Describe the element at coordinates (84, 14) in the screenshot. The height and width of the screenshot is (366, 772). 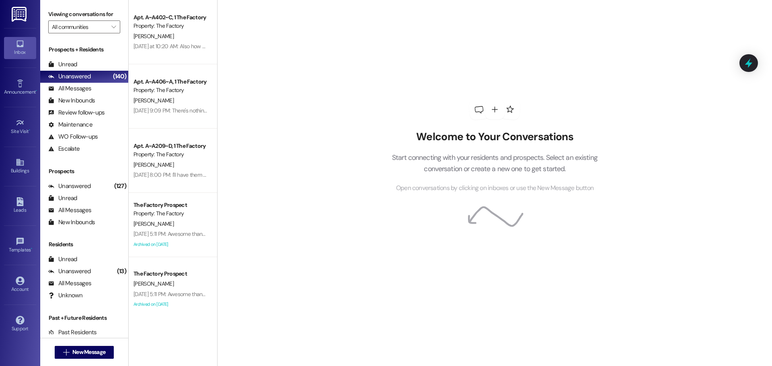
I see `label: Viewing conversations for` at that location.